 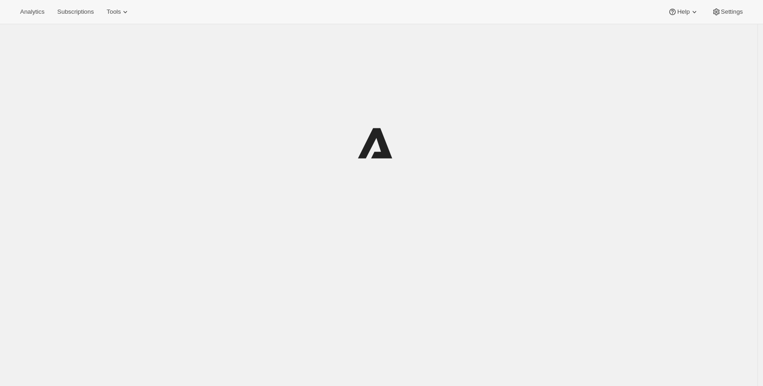 What do you see at coordinates (32, 12) in the screenshot?
I see `span: Analytics` at bounding box center [32, 12].